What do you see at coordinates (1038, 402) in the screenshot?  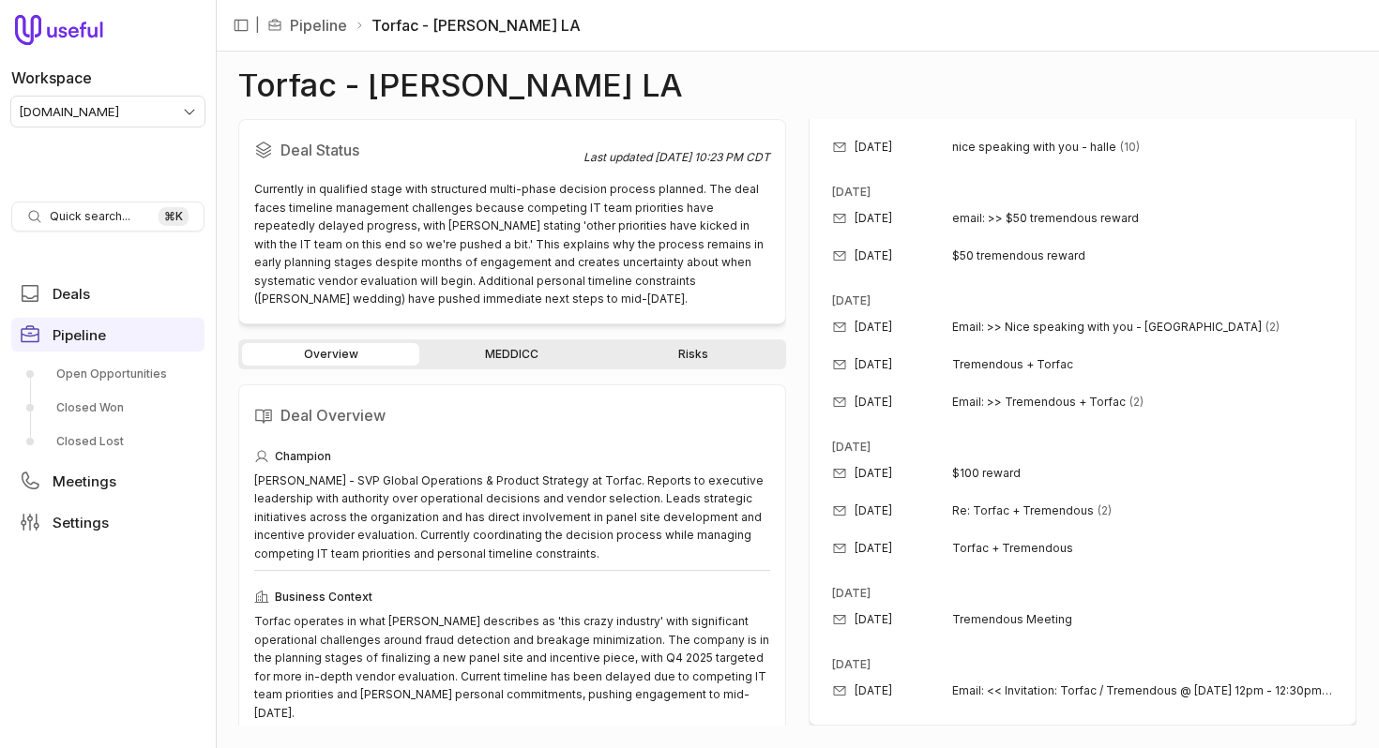 I see `span: Email: >> Tremendous + Torfac` at bounding box center [1038, 402].